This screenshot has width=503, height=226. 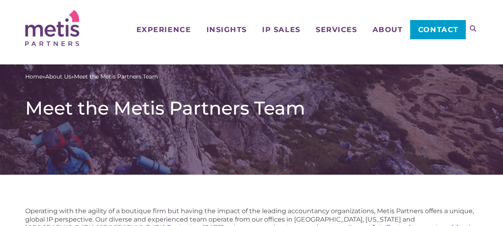 What do you see at coordinates (388, 30) in the screenshot?
I see `span: About` at bounding box center [388, 30].